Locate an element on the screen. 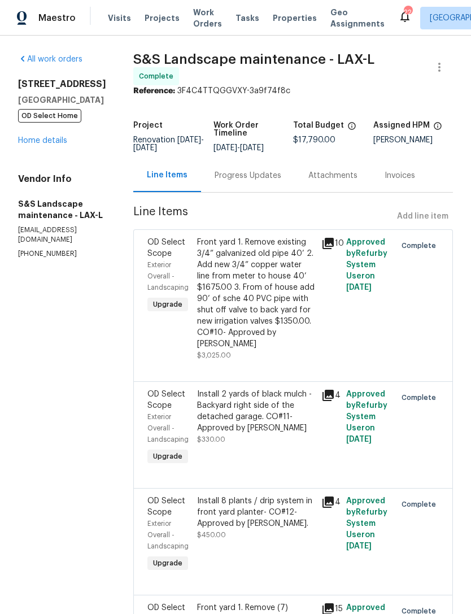 The height and width of the screenshot is (614, 471). h5: Project is located at coordinates (148, 125).